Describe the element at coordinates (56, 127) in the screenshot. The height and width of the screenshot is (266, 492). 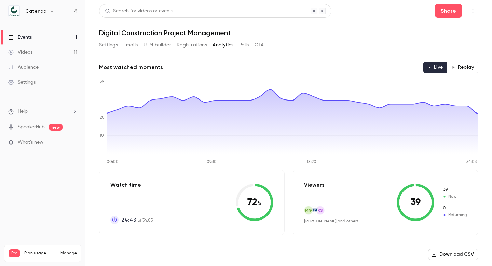
I see `span: new` at that location.